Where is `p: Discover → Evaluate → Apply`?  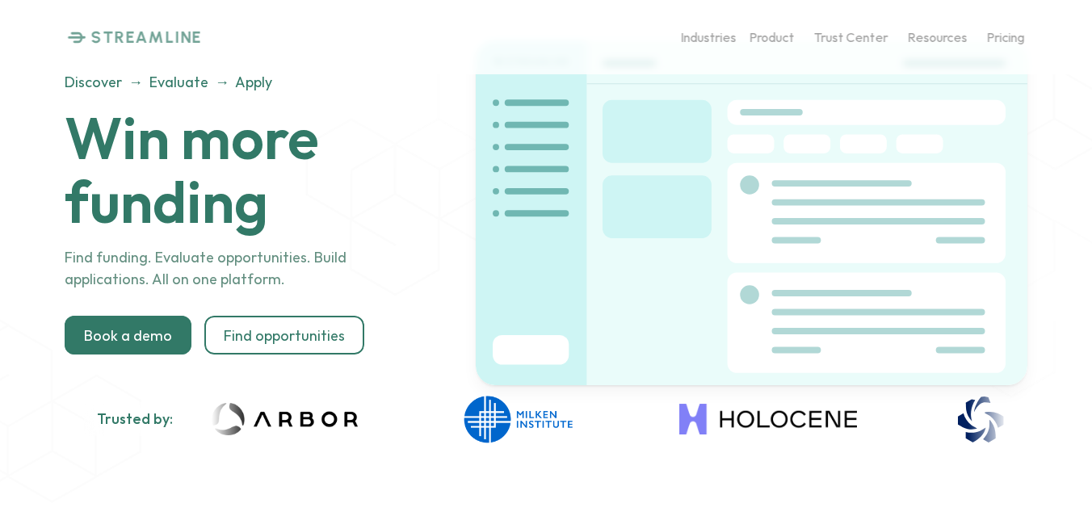 p: Discover → Evaluate → Apply is located at coordinates (246, 82).